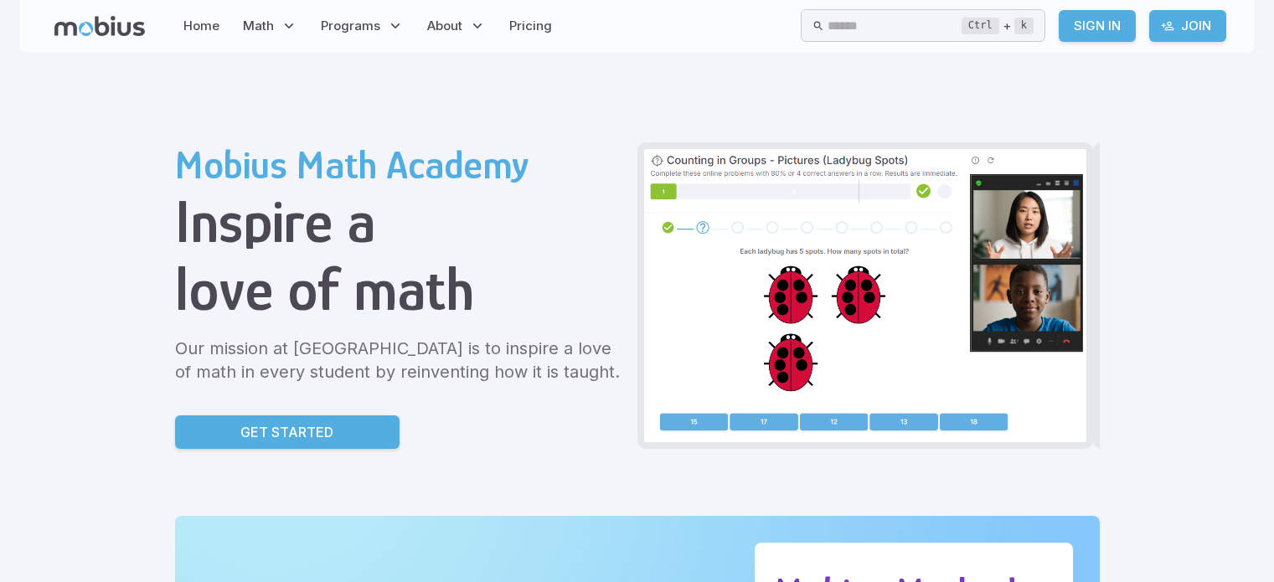 This screenshot has width=1274, height=582. I want to click on kbd: k, so click(1023, 26).